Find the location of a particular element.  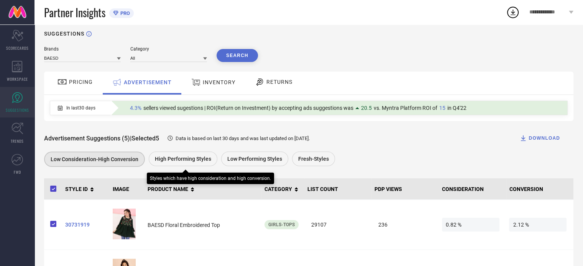

th: CONVERSION is located at coordinates (540, 189).